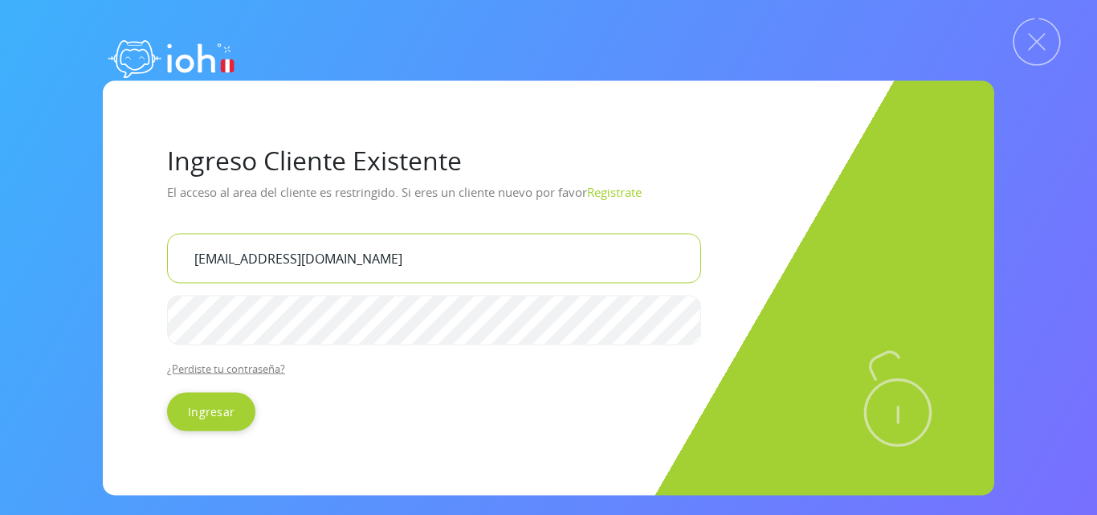  What do you see at coordinates (614, 191) in the screenshot?
I see `a: Registrate` at bounding box center [614, 191].